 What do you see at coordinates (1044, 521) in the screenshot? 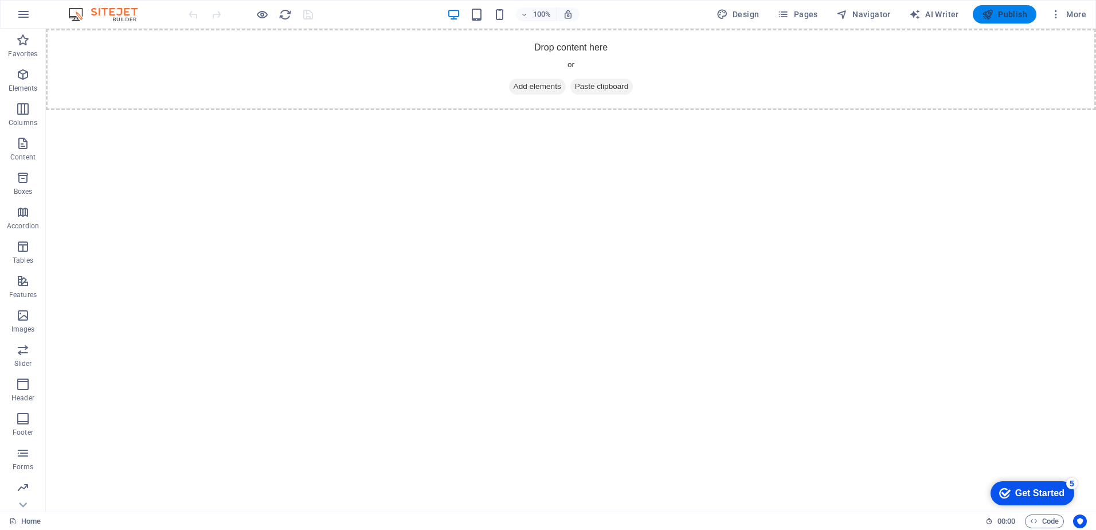
I see `button: Code` at bounding box center [1044, 521].